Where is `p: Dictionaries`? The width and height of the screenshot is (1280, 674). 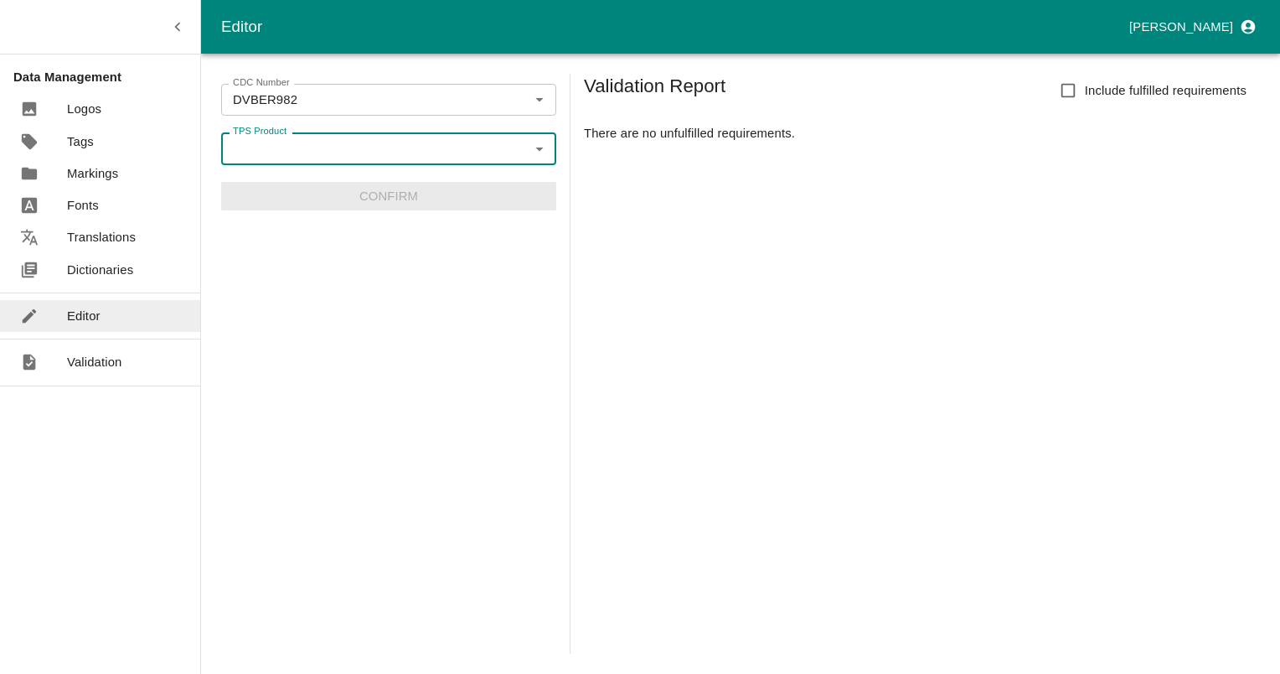
p: Dictionaries is located at coordinates (100, 270).